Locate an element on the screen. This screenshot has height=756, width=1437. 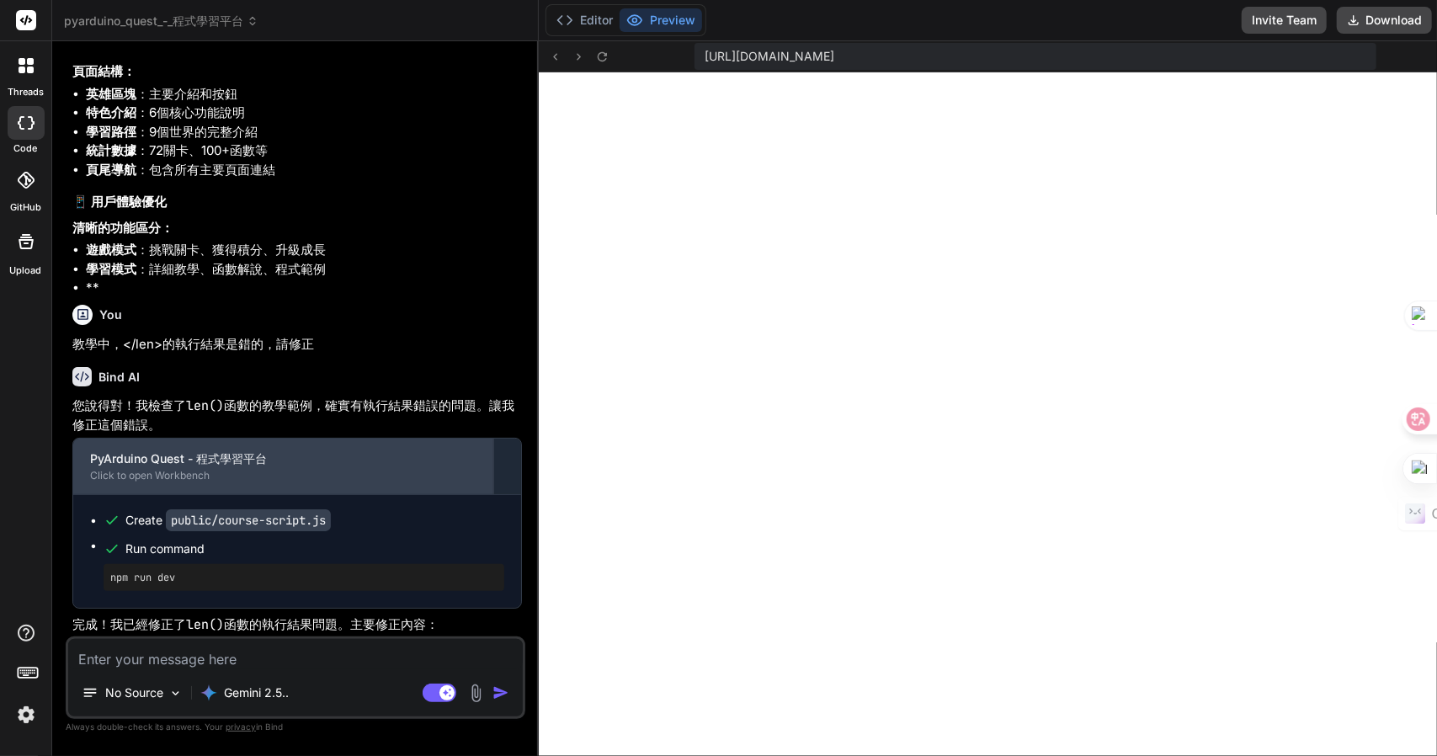
strong: 頁面結構： is located at coordinates (104, 71).